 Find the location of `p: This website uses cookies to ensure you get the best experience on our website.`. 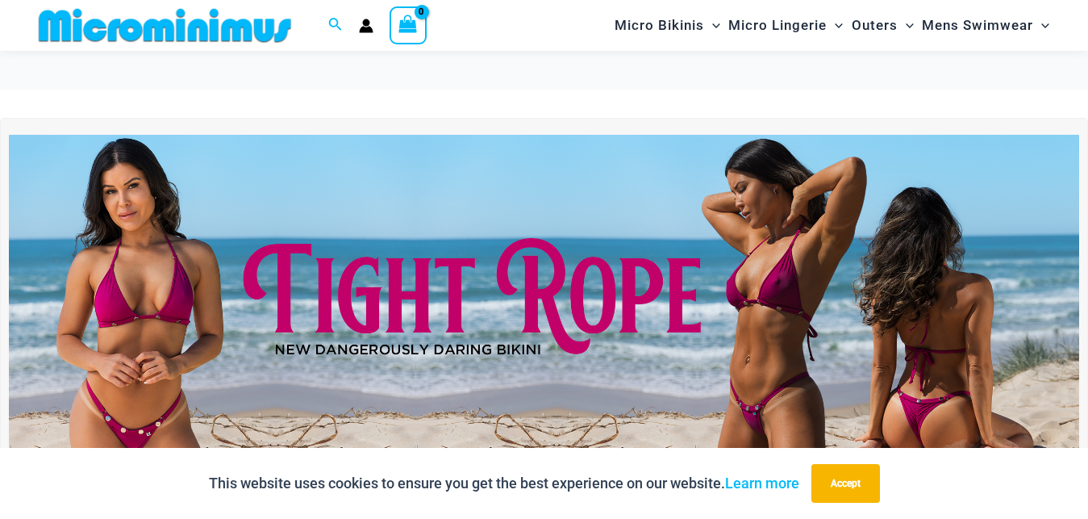

p: This website uses cookies to ensure you get the best experience on our website. is located at coordinates (504, 483).